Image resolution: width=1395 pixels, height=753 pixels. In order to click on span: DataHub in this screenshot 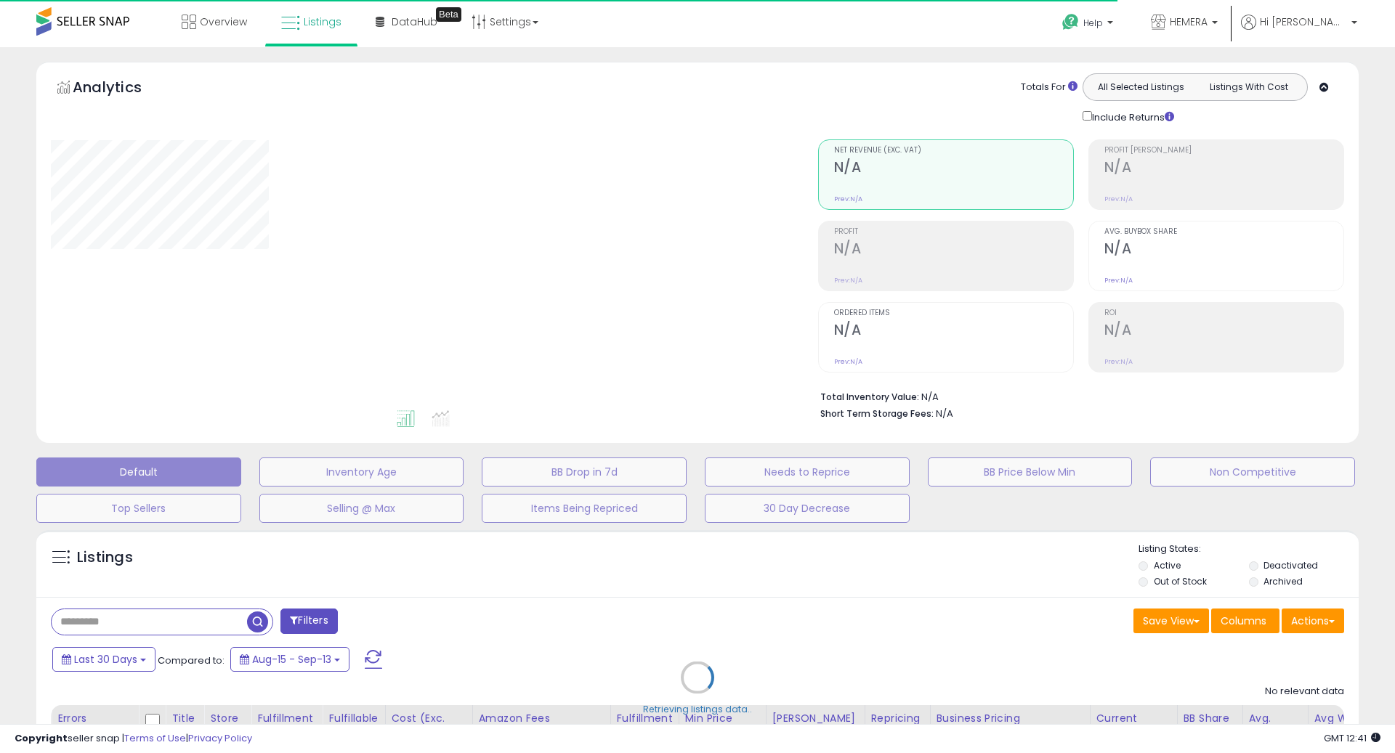, I will do `click(414, 22)`.